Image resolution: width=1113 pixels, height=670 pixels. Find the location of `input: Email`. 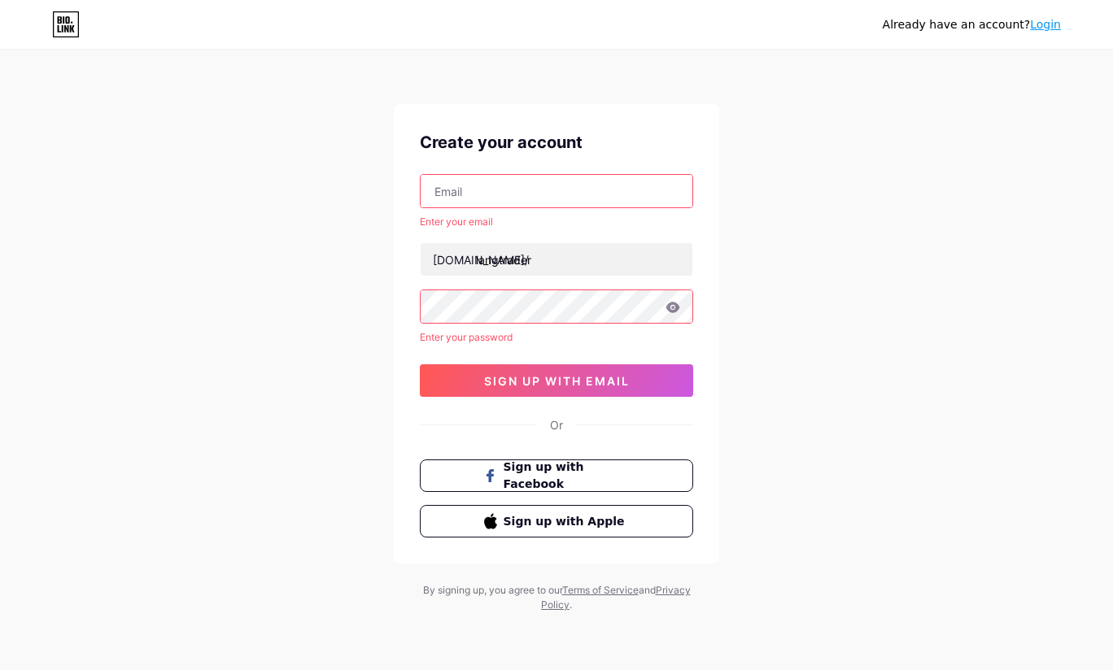

input: Email is located at coordinates (556, 191).